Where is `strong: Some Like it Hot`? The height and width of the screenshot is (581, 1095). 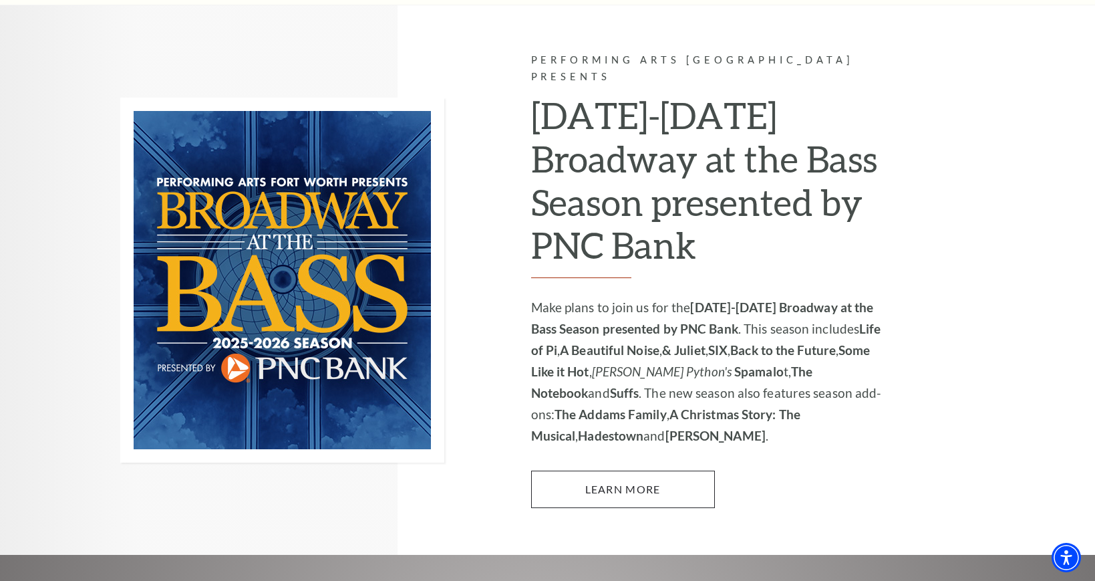
strong: Some Like it Hot is located at coordinates (701, 360).